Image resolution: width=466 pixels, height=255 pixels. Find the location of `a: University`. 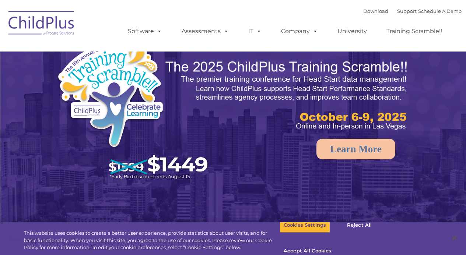

a: University is located at coordinates (352, 31).